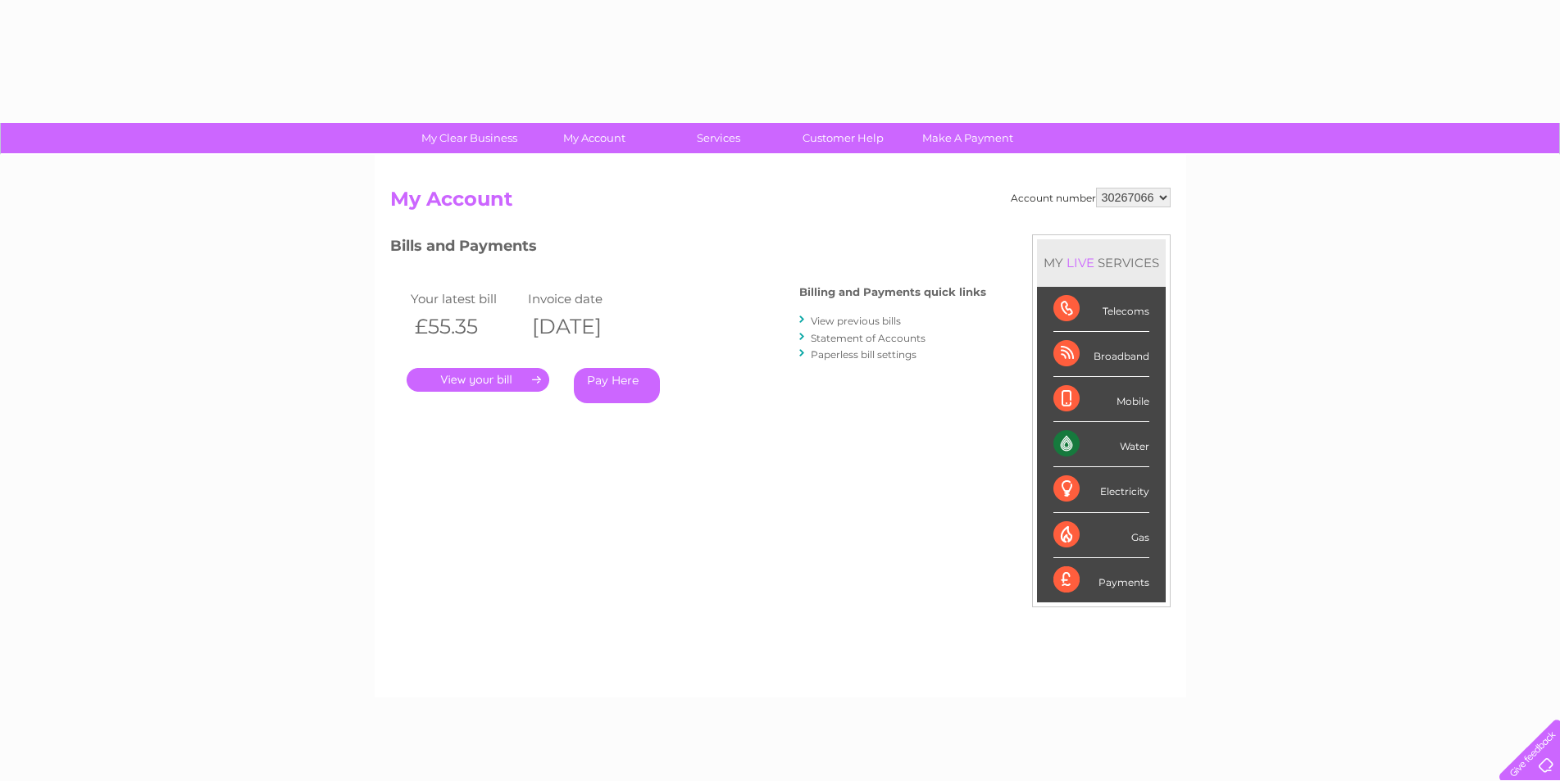 This screenshot has width=1560, height=781. I want to click on a: Make A Payment, so click(968, 138).